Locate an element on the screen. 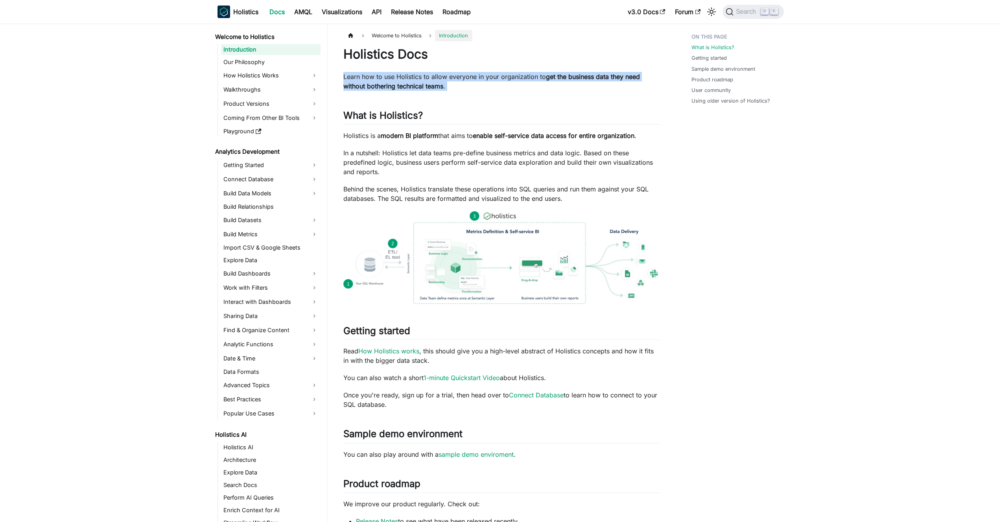 Image resolution: width=1001 pixels, height=522 pixels. span: Welcome to Holistics is located at coordinates (396, 35).